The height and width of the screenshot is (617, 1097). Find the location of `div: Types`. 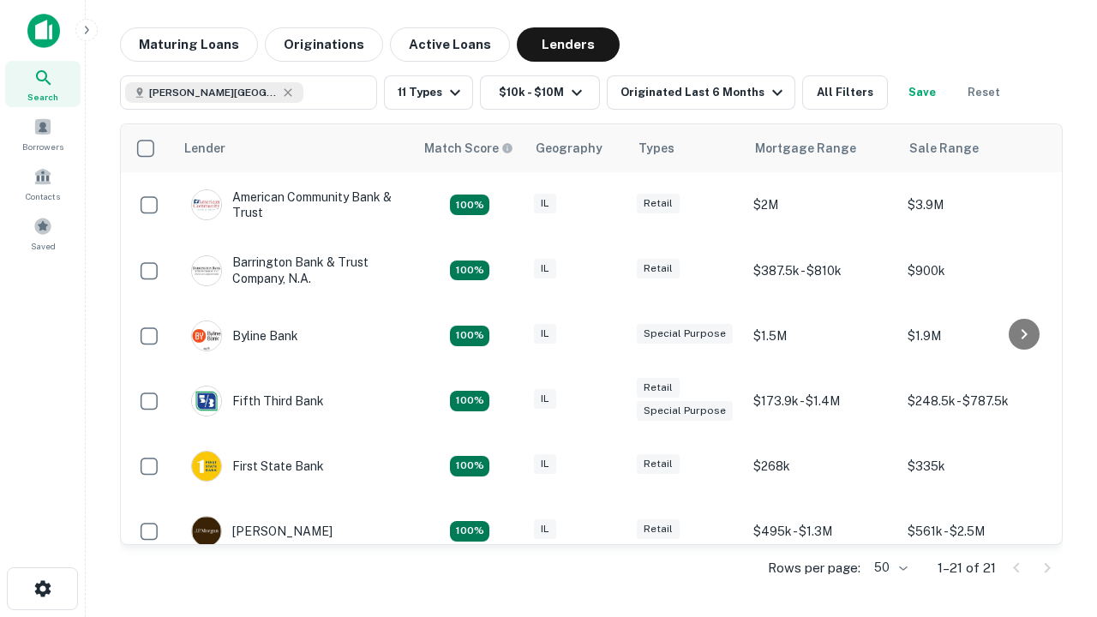

div: Types is located at coordinates (657, 148).